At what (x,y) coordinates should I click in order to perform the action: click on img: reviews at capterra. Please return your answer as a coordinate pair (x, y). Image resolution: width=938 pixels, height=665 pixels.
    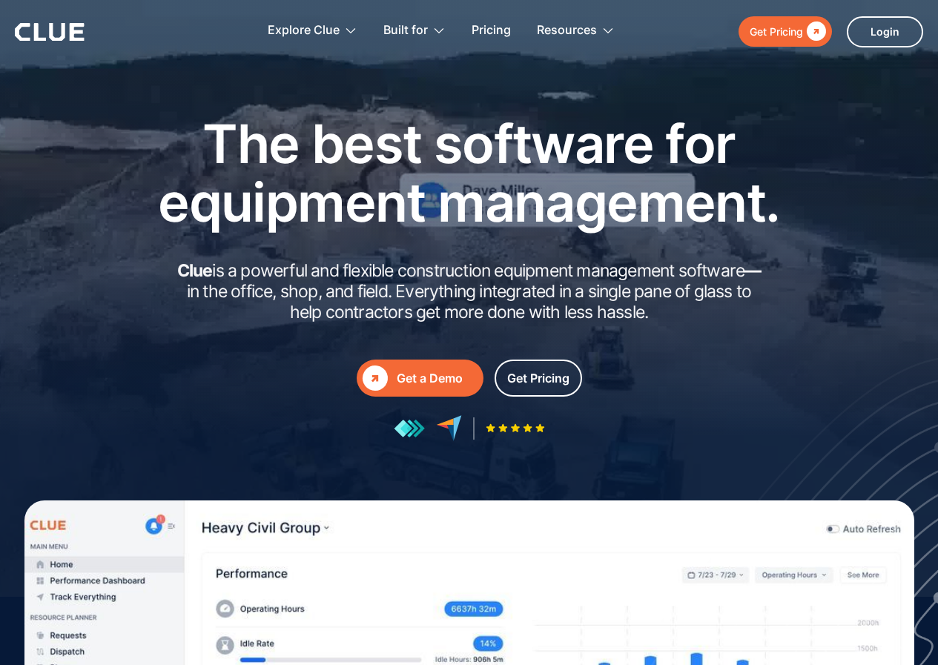
    Looking at the image, I should click on (449, 428).